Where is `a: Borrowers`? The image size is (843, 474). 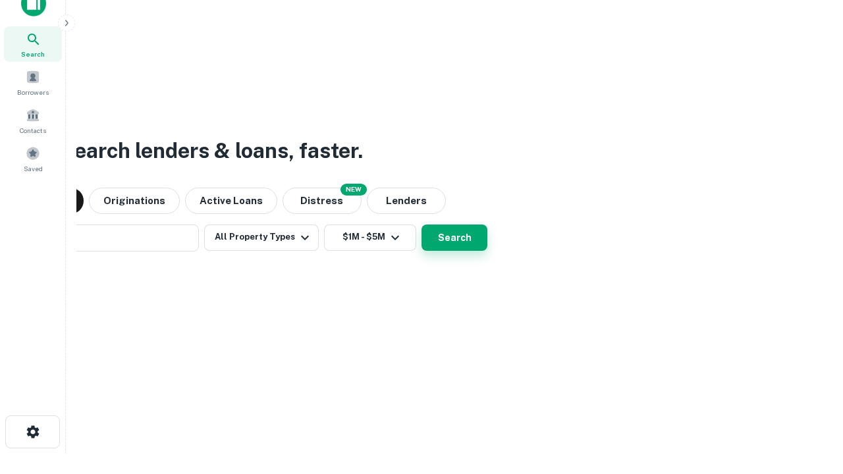 a: Borrowers is located at coordinates (33, 82).